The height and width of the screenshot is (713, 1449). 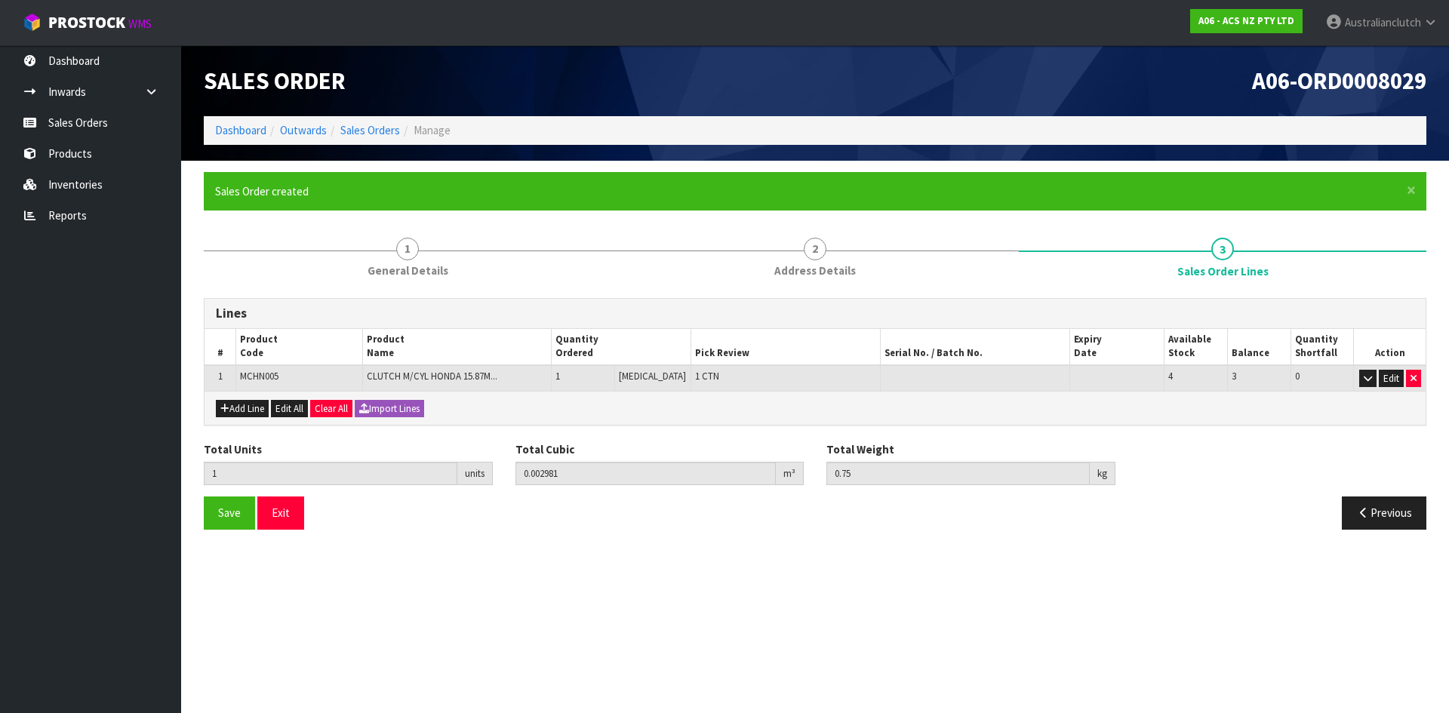 What do you see at coordinates (242, 409) in the screenshot?
I see `button: Add Line` at bounding box center [242, 409].